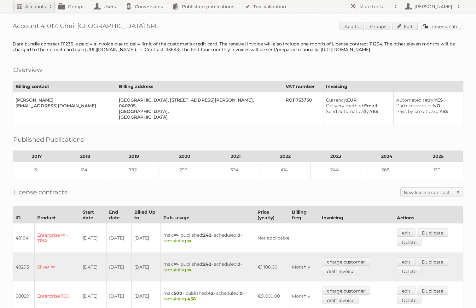  What do you see at coordinates (438, 156) in the screenshot?
I see `th: 2025` at bounding box center [438, 156].